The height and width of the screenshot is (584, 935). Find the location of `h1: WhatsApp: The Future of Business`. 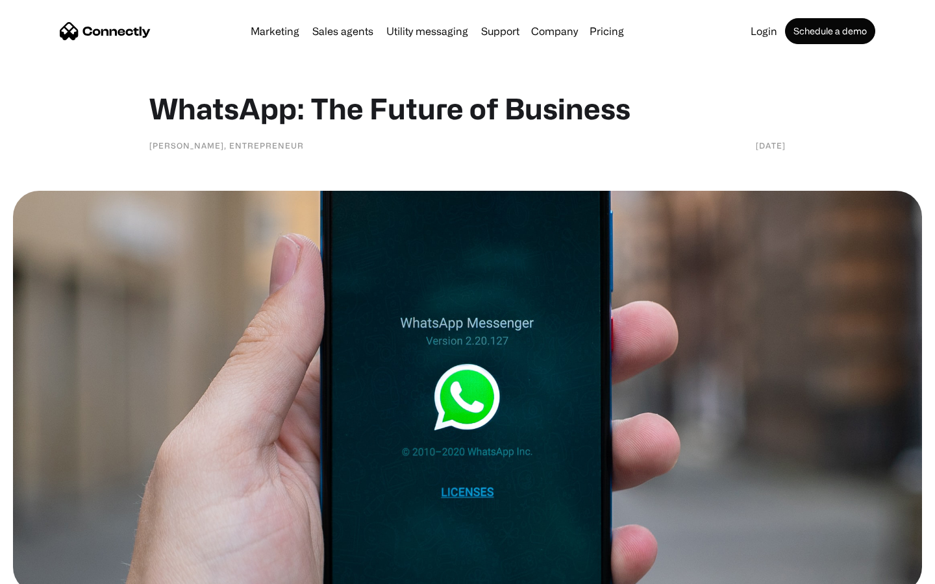

h1: WhatsApp: The Future of Business is located at coordinates (468, 108).